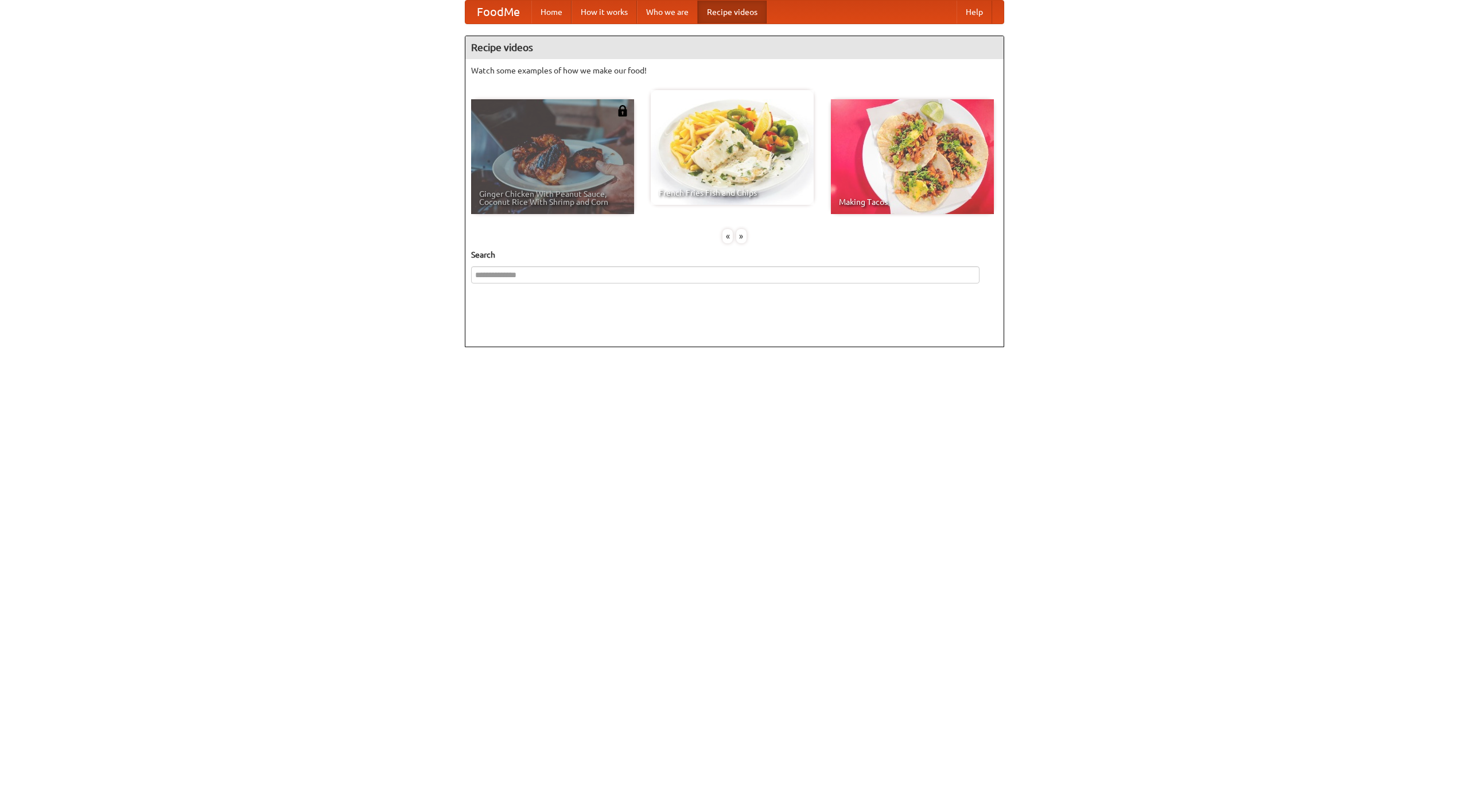  What do you see at coordinates (623, 111) in the screenshot?
I see `img: 483408.png` at bounding box center [623, 111].